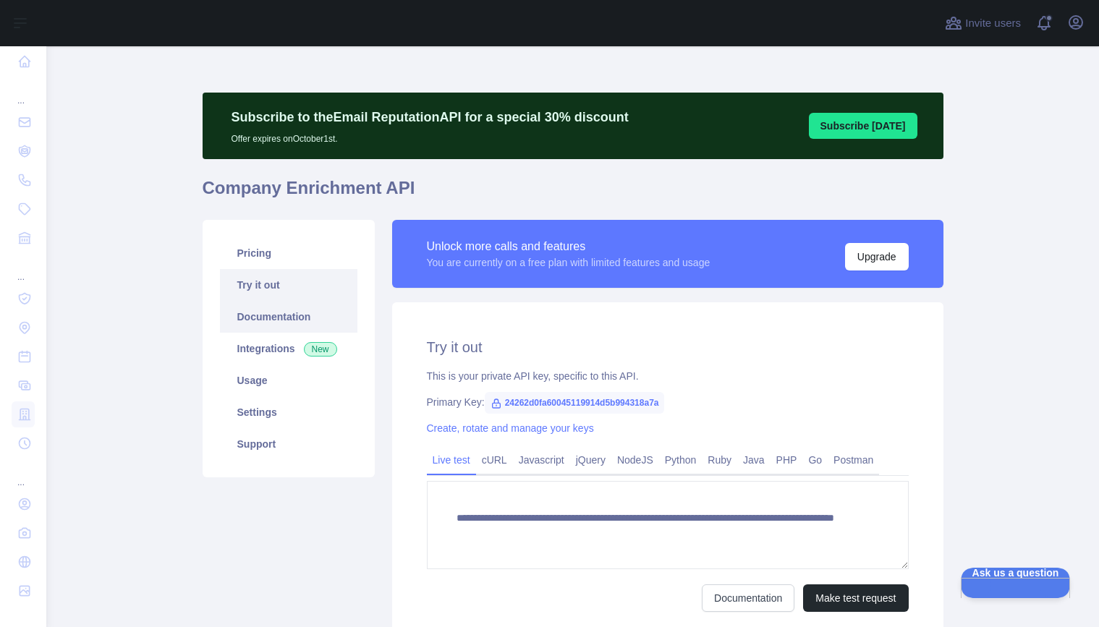 The height and width of the screenshot is (627, 1099). Describe the element at coordinates (573, 194) in the screenshot. I see `h1: Company Enrichment API` at that location.